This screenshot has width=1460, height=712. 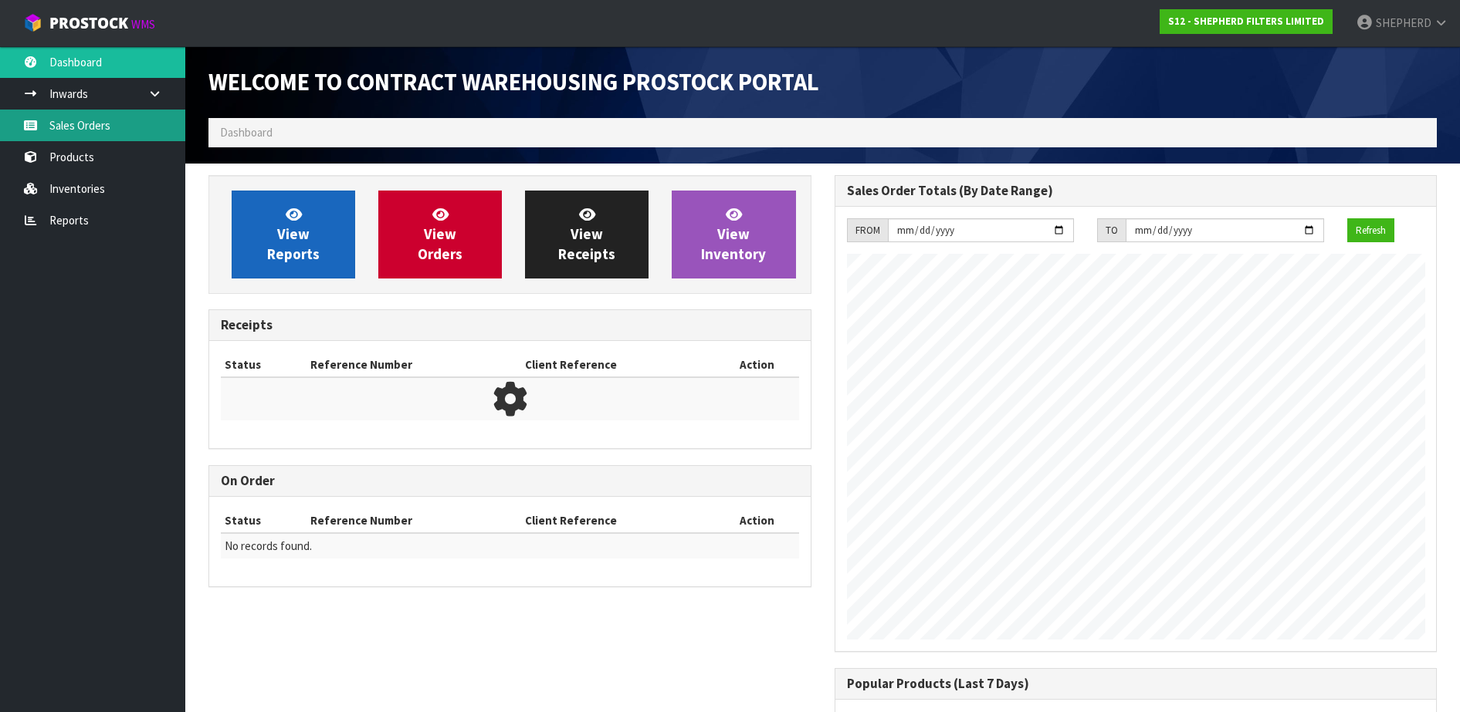 What do you see at coordinates (293, 235) in the screenshot?
I see `a: ViewReports` at bounding box center [293, 235].